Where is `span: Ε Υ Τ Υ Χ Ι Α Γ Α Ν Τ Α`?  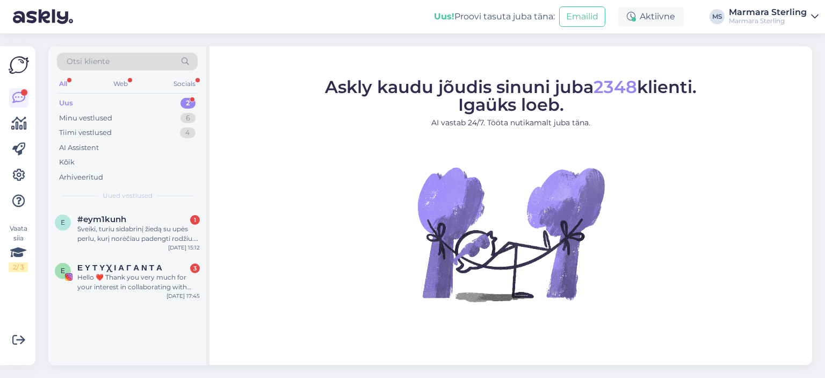 span: Ε Υ Τ Υ Χ Ι Α Γ Α Ν Τ Α is located at coordinates (120, 268).